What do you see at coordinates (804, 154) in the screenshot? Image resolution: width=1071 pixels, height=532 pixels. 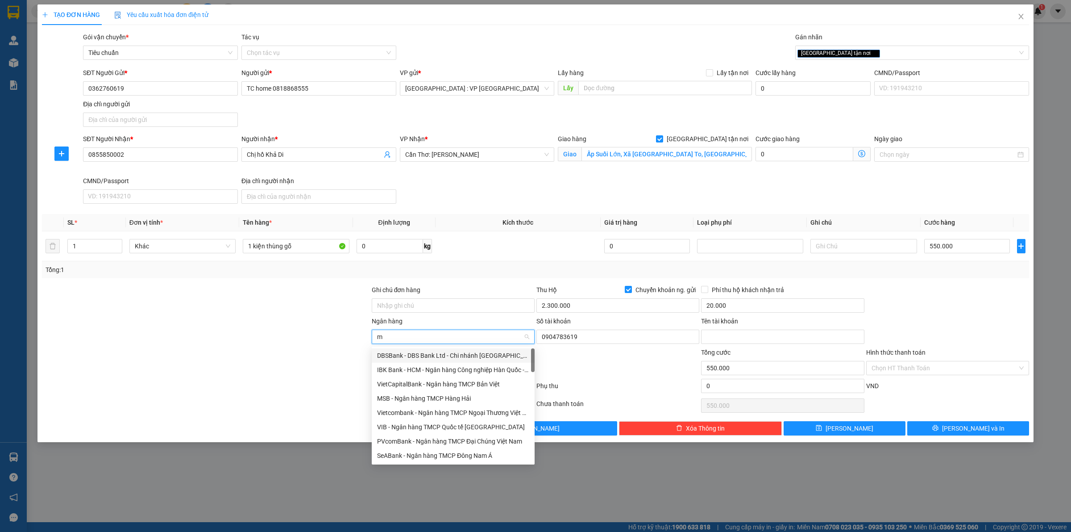 I see `input: Cước giao hàng` at bounding box center [804, 154].